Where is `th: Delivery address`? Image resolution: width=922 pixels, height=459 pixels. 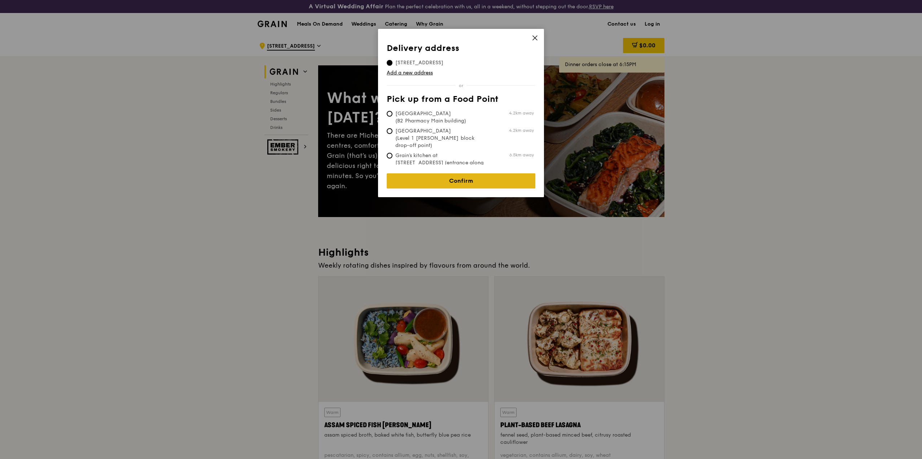
th: Delivery address is located at coordinates (461, 50).